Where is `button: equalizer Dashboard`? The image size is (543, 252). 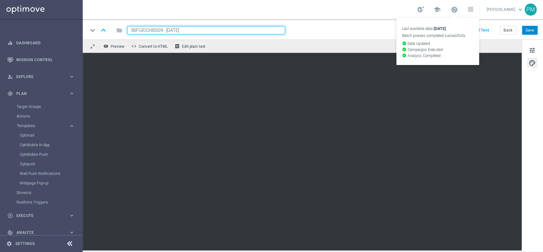 button: equalizer Dashboard is located at coordinates (41, 43).